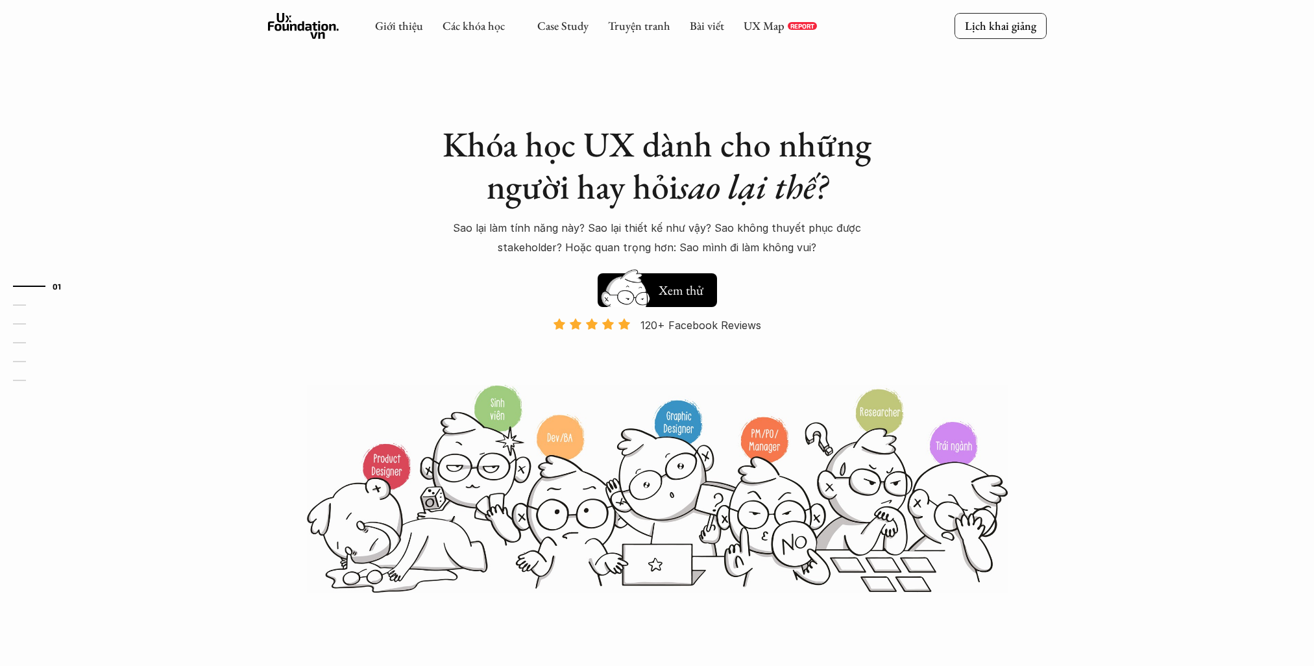 The height and width of the screenshot is (666, 1314). Describe the element at coordinates (681, 290) in the screenshot. I see `h5: Xem thử` at that location.